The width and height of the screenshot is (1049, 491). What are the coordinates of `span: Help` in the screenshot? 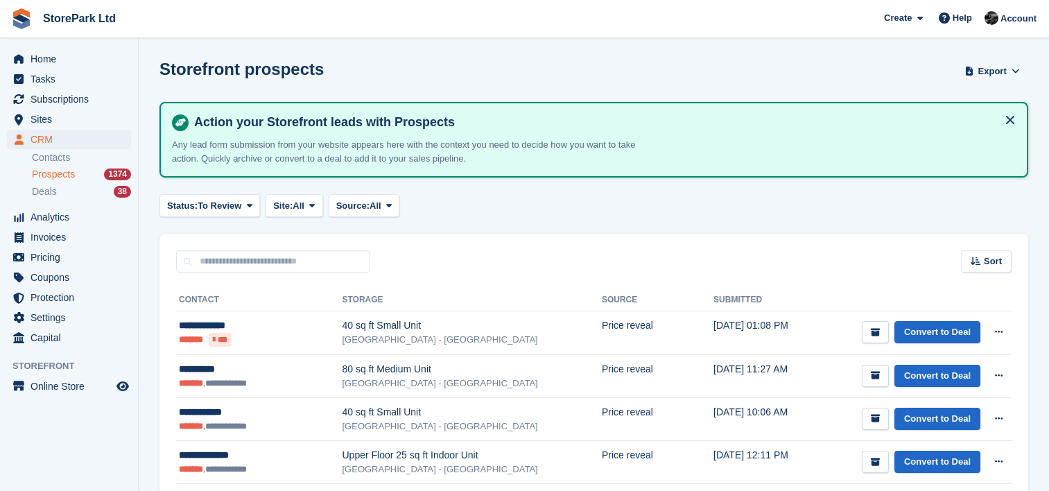 It's located at (962, 18).